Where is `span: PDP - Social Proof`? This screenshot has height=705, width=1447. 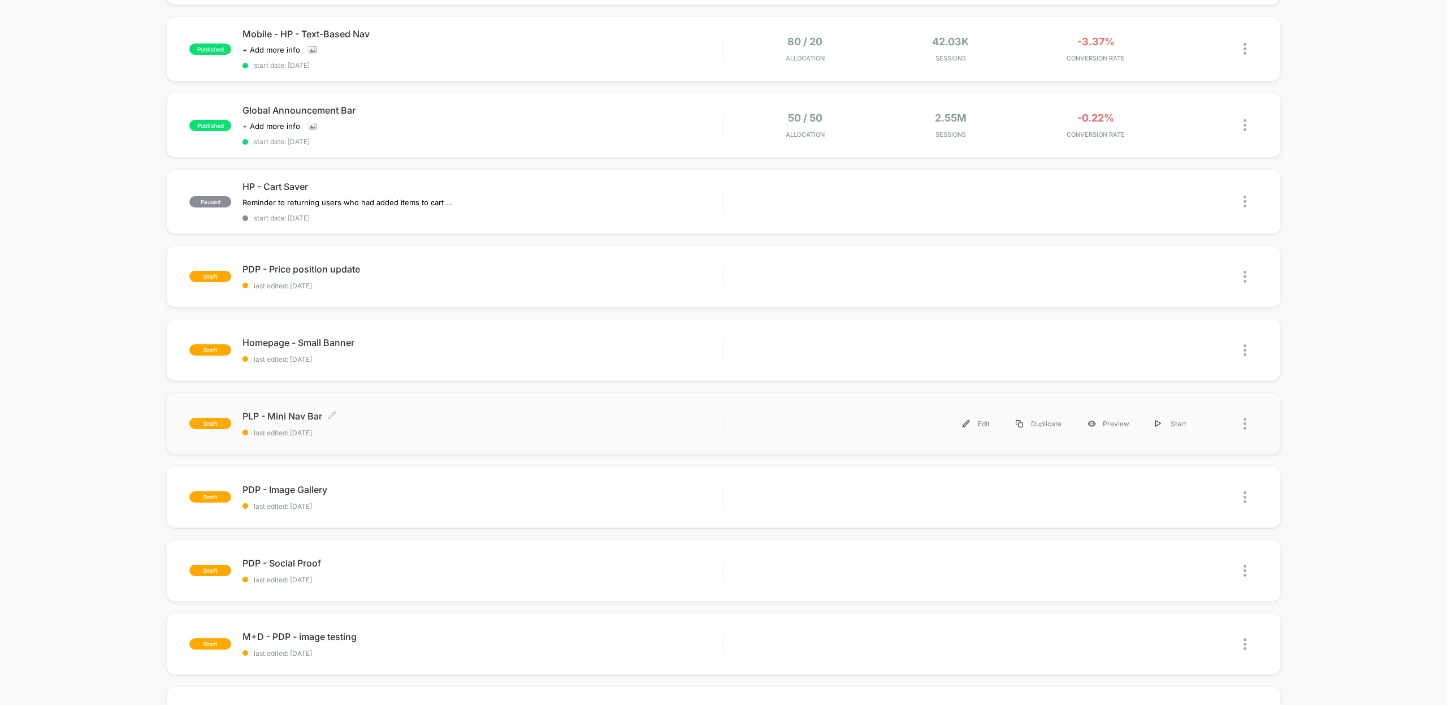 span: PDP - Social Proof is located at coordinates (483, 563).